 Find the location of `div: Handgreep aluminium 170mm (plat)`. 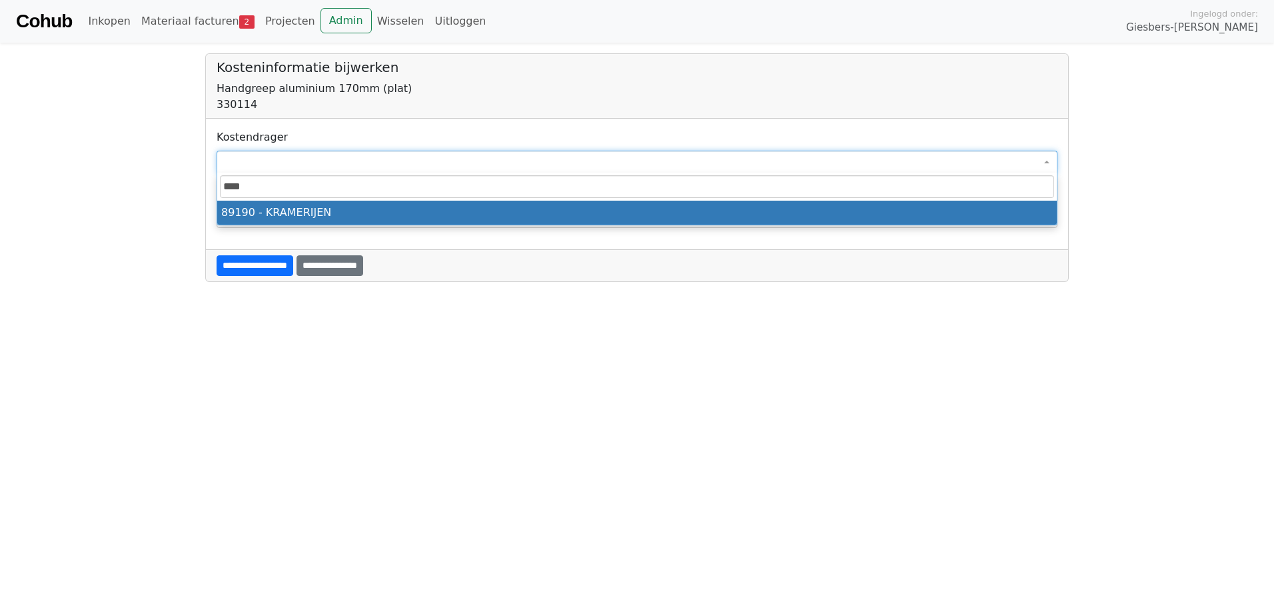

div: Handgreep aluminium 170mm (plat) is located at coordinates (637, 89).